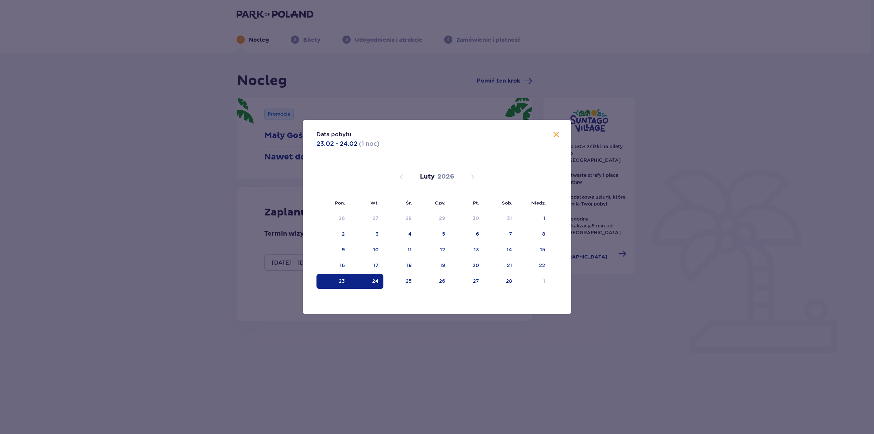 This screenshot has height=434, width=874. Describe the element at coordinates (467, 250) in the screenshot. I see `td: 13` at that location.